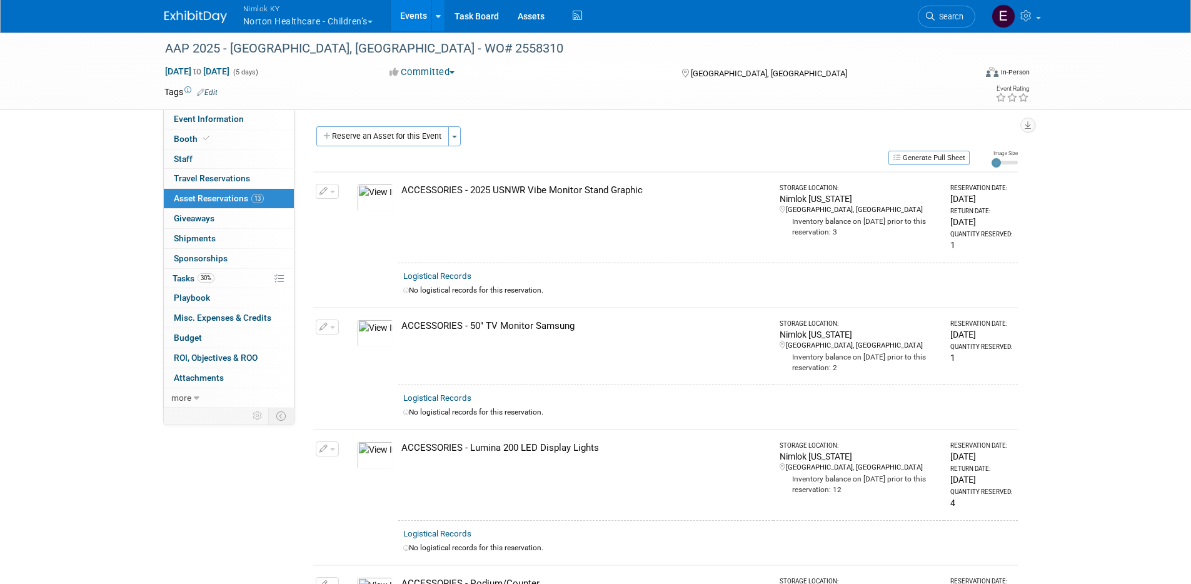 The width and height of the screenshot is (1191, 584). Describe the element at coordinates (257, 416) in the screenshot. I see `td: Personalize Event Tab Strip` at that location.